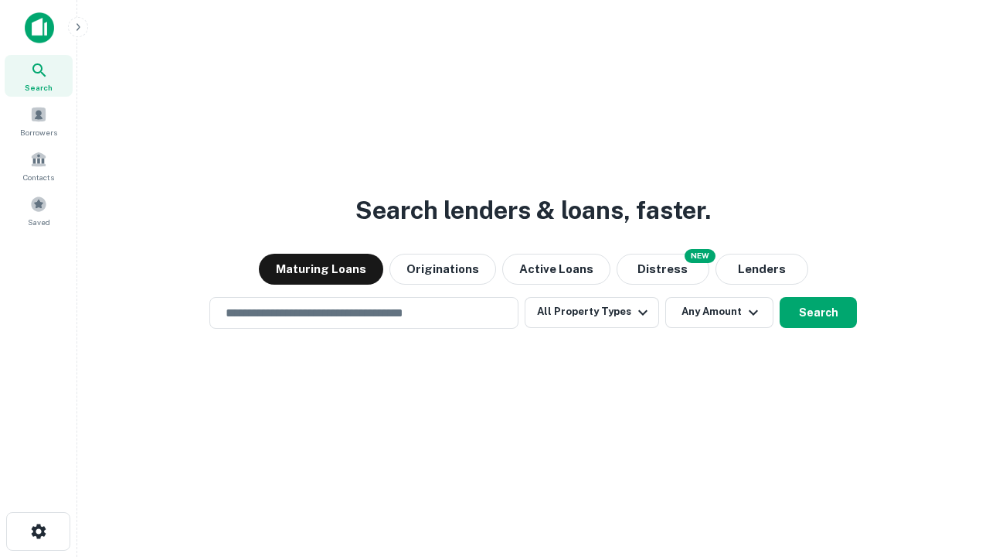 The width and height of the screenshot is (989, 557). Describe the element at coordinates (762, 269) in the screenshot. I see `button: Lenders` at that location.